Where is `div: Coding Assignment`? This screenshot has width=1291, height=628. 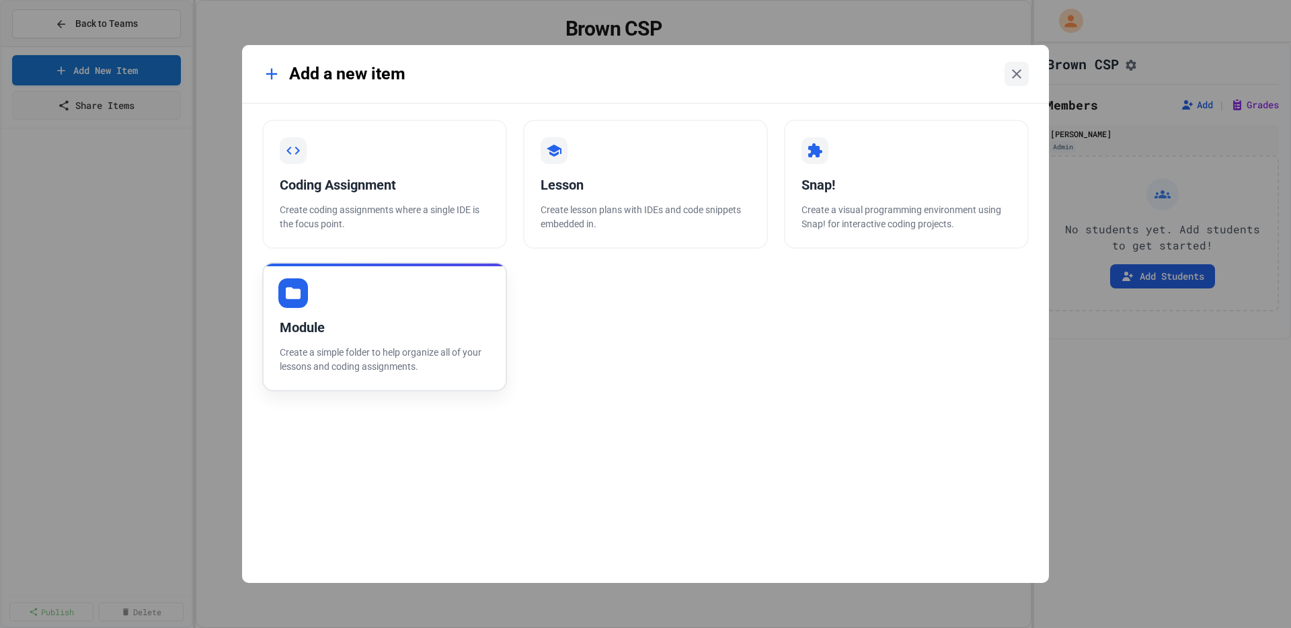
div: Coding Assignment is located at coordinates (385, 185).